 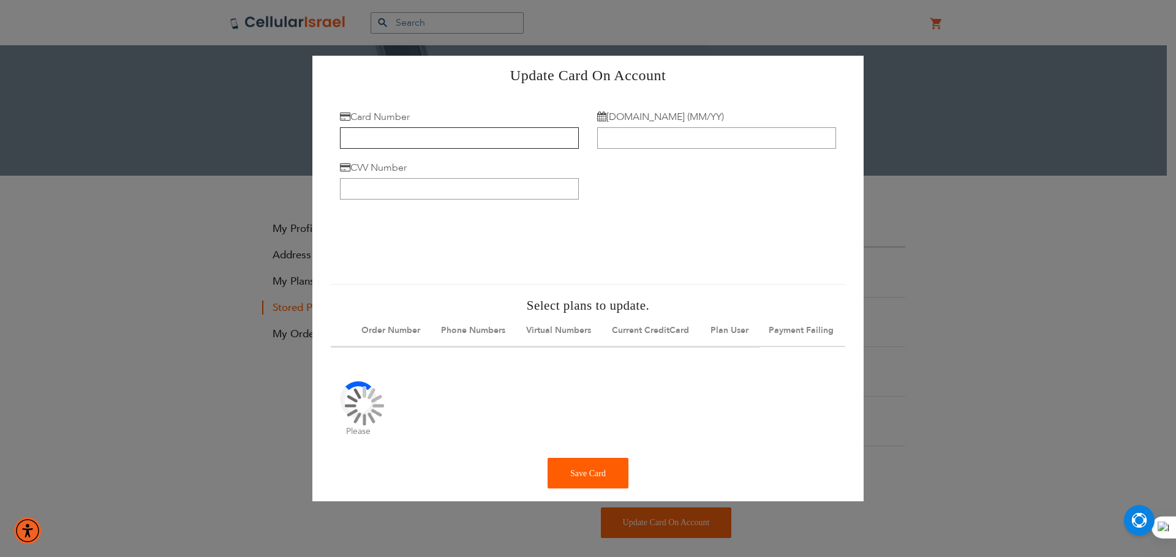 What do you see at coordinates (392, 331) in the screenshot?
I see `th: Order Number` at bounding box center [392, 331].